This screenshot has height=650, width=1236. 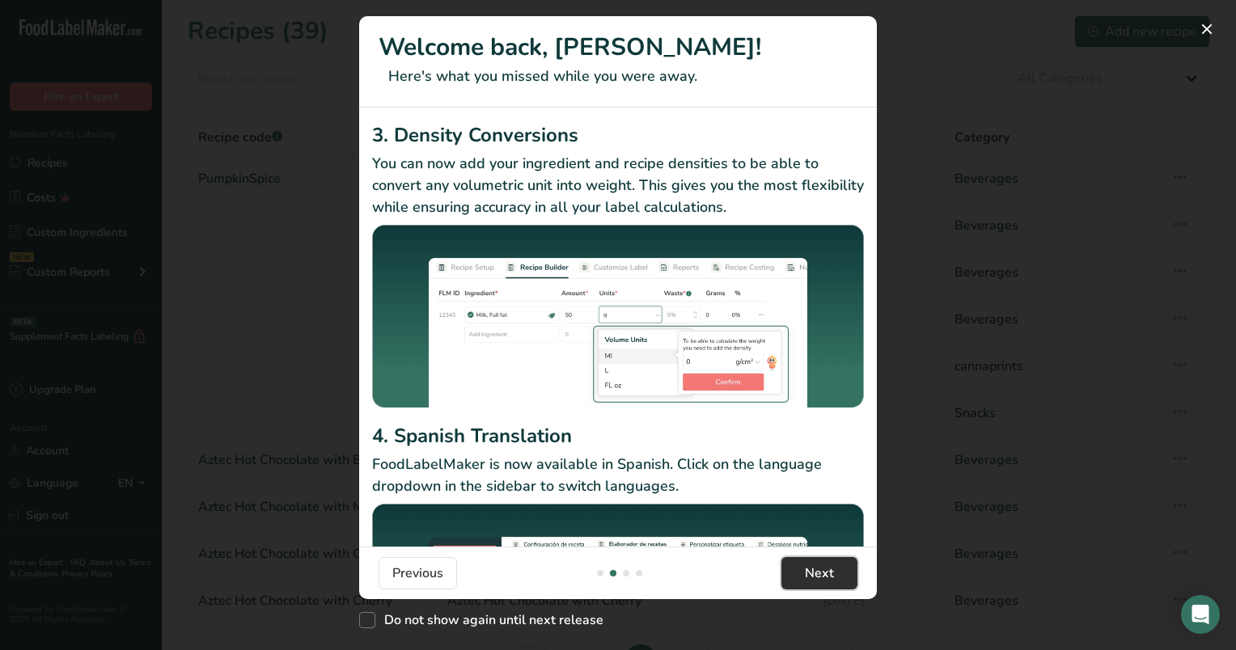 I want to click on p: You can now add your ingredient and recipe densities to be able to convert any volumetric unit in..., so click(x=618, y=185).